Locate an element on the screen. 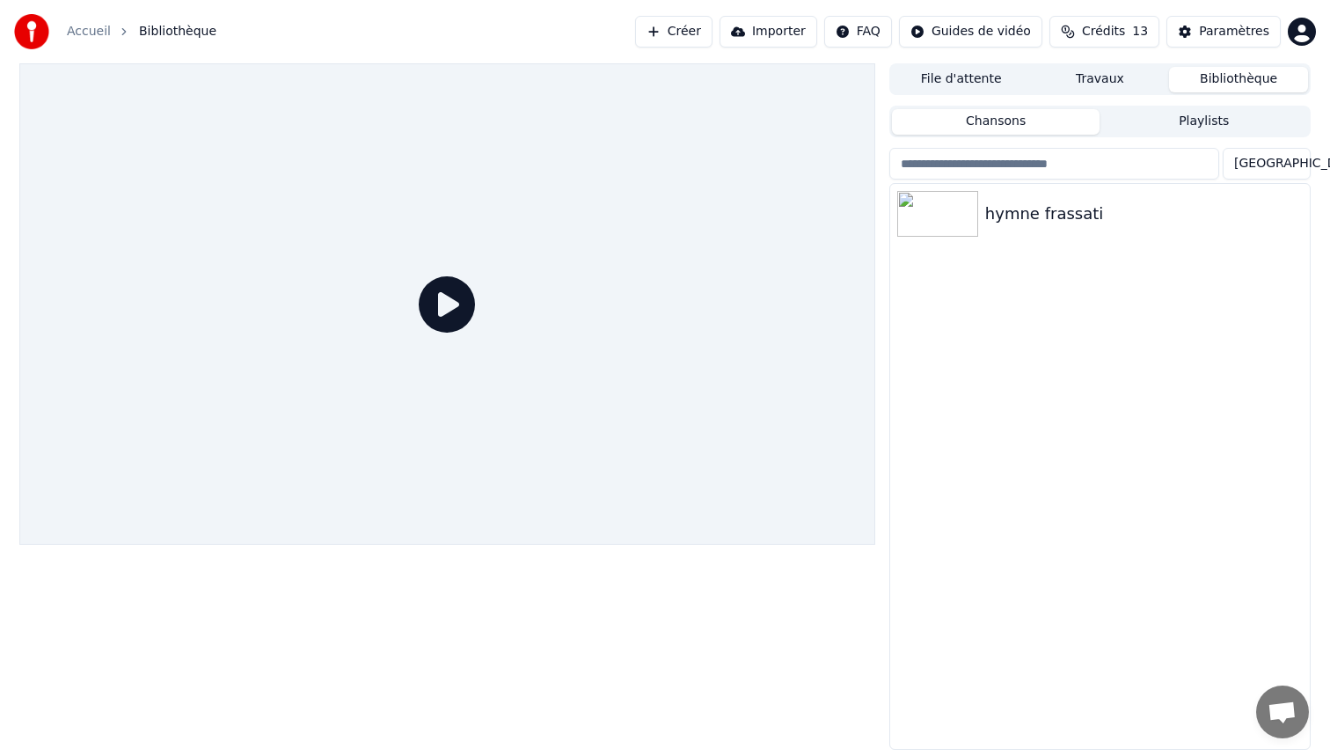 This screenshot has width=1330, height=756. button: Guides de vidéo is located at coordinates (970, 32).